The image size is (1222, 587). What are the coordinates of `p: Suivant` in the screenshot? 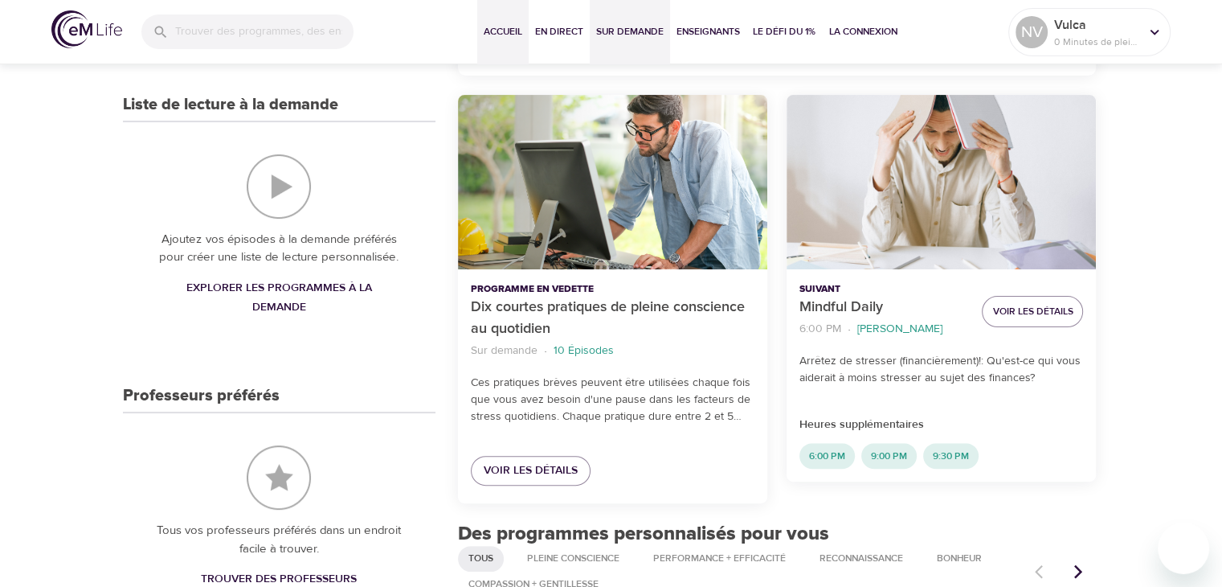 It's located at (884, 289).